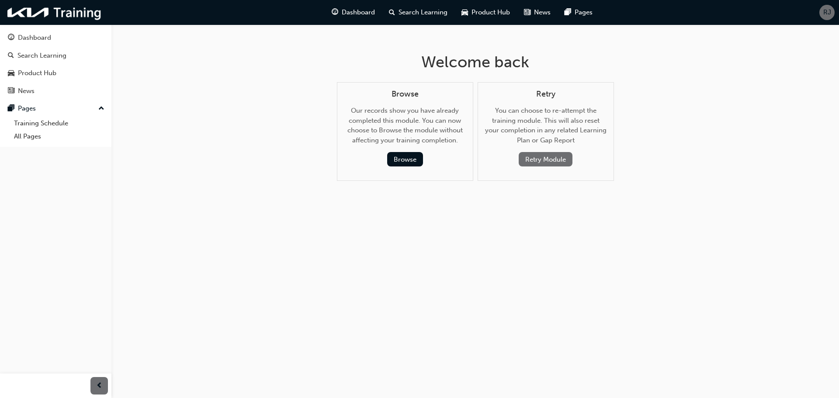 The width and height of the screenshot is (839, 398). Describe the element at coordinates (101, 109) in the screenshot. I see `span: up-icon` at that location.